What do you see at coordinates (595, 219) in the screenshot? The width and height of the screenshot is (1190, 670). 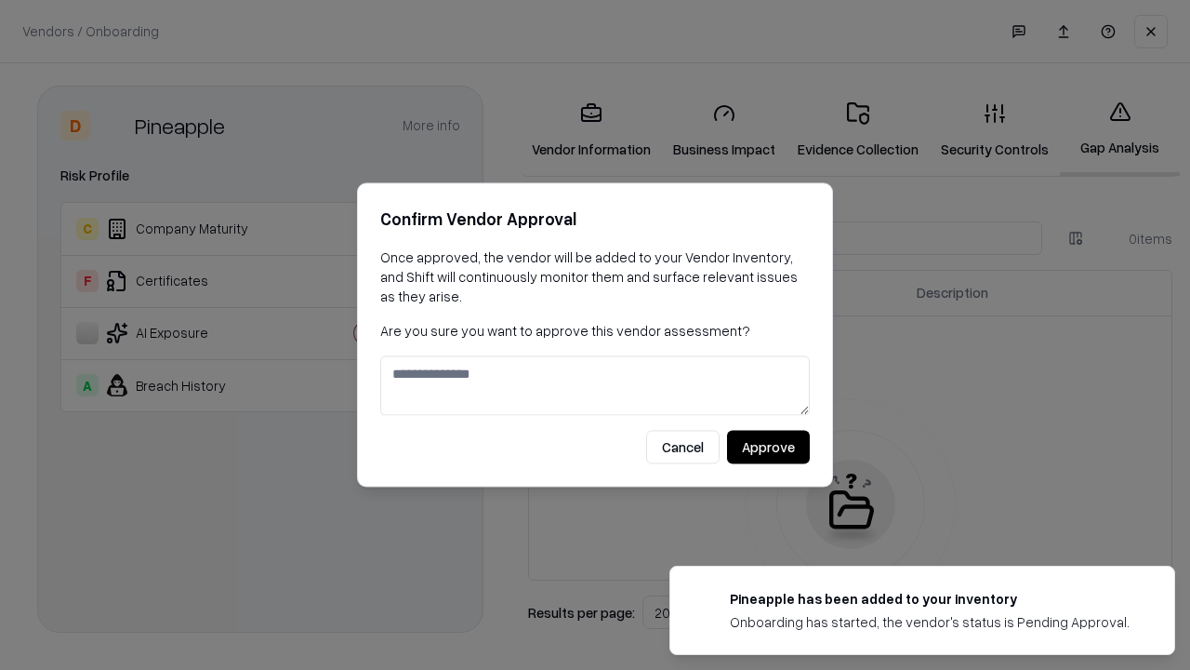 I see `h2: Confirm Vendor Approval` at bounding box center [595, 219].